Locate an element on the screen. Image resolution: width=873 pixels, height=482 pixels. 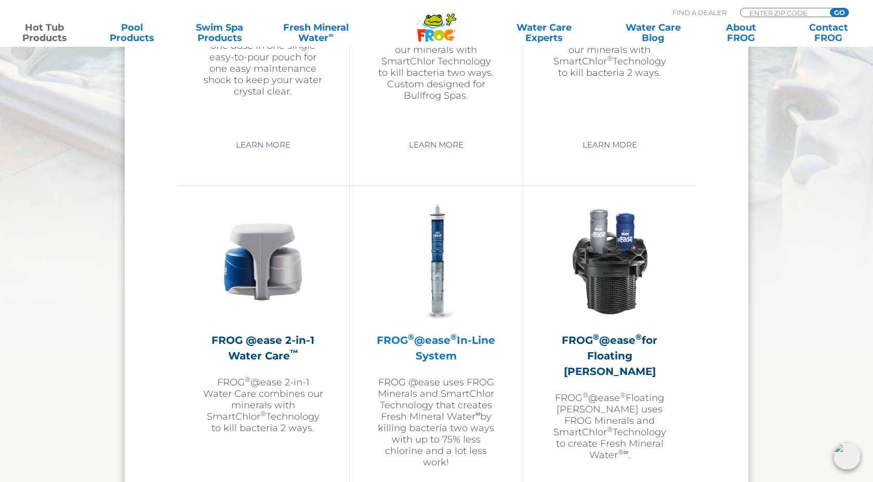
p: For periodic shocking, use FROG Maintain, it’s one dose in one single easy-to-pour pouch for one ... is located at coordinates (263, 57).